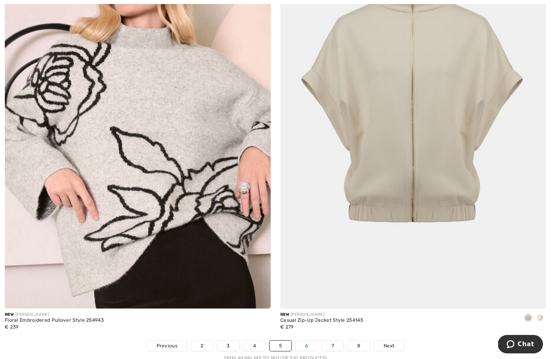  Describe the element at coordinates (389, 346) in the screenshot. I see `a: Next` at that location.